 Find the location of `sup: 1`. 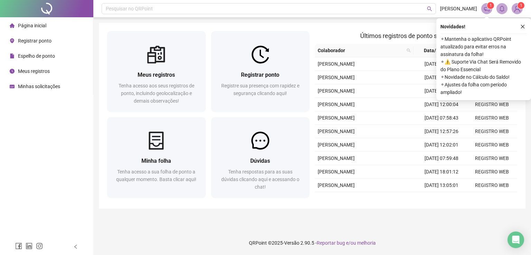

sup: 1 is located at coordinates (490, 6).